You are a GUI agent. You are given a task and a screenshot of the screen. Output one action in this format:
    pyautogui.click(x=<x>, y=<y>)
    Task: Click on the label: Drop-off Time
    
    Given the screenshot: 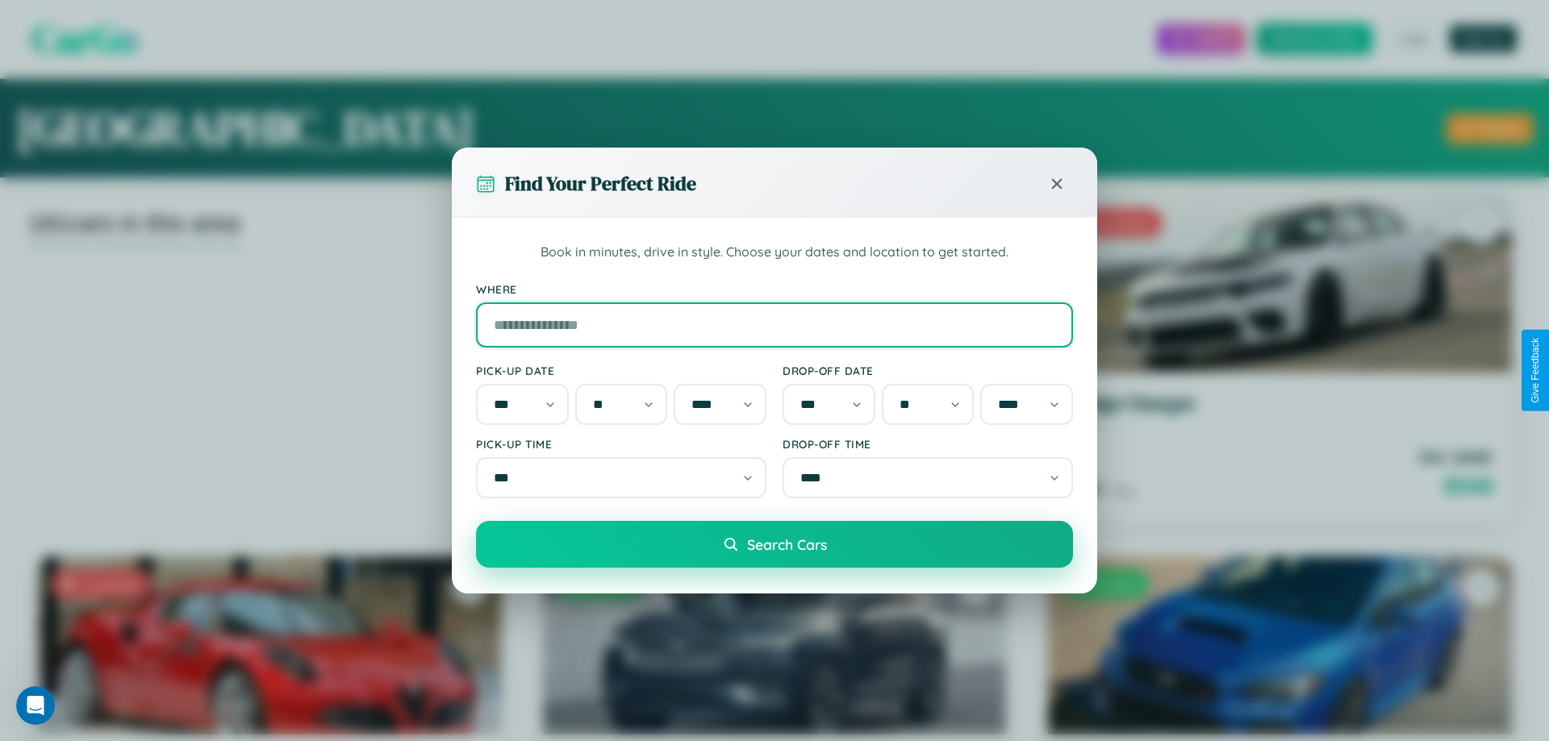 What is the action you would take?
    pyautogui.click(x=928, y=444)
    